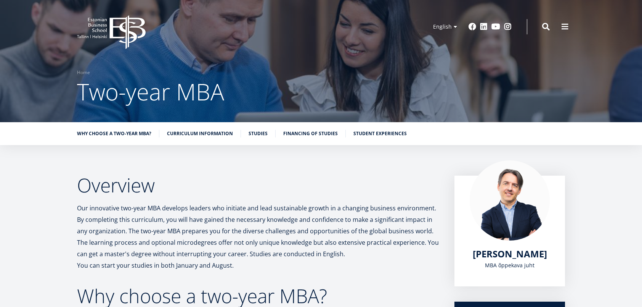 The height and width of the screenshot is (307, 642). Describe the element at coordinates (484, 27) in the screenshot. I see `a: Linkedin` at that location.